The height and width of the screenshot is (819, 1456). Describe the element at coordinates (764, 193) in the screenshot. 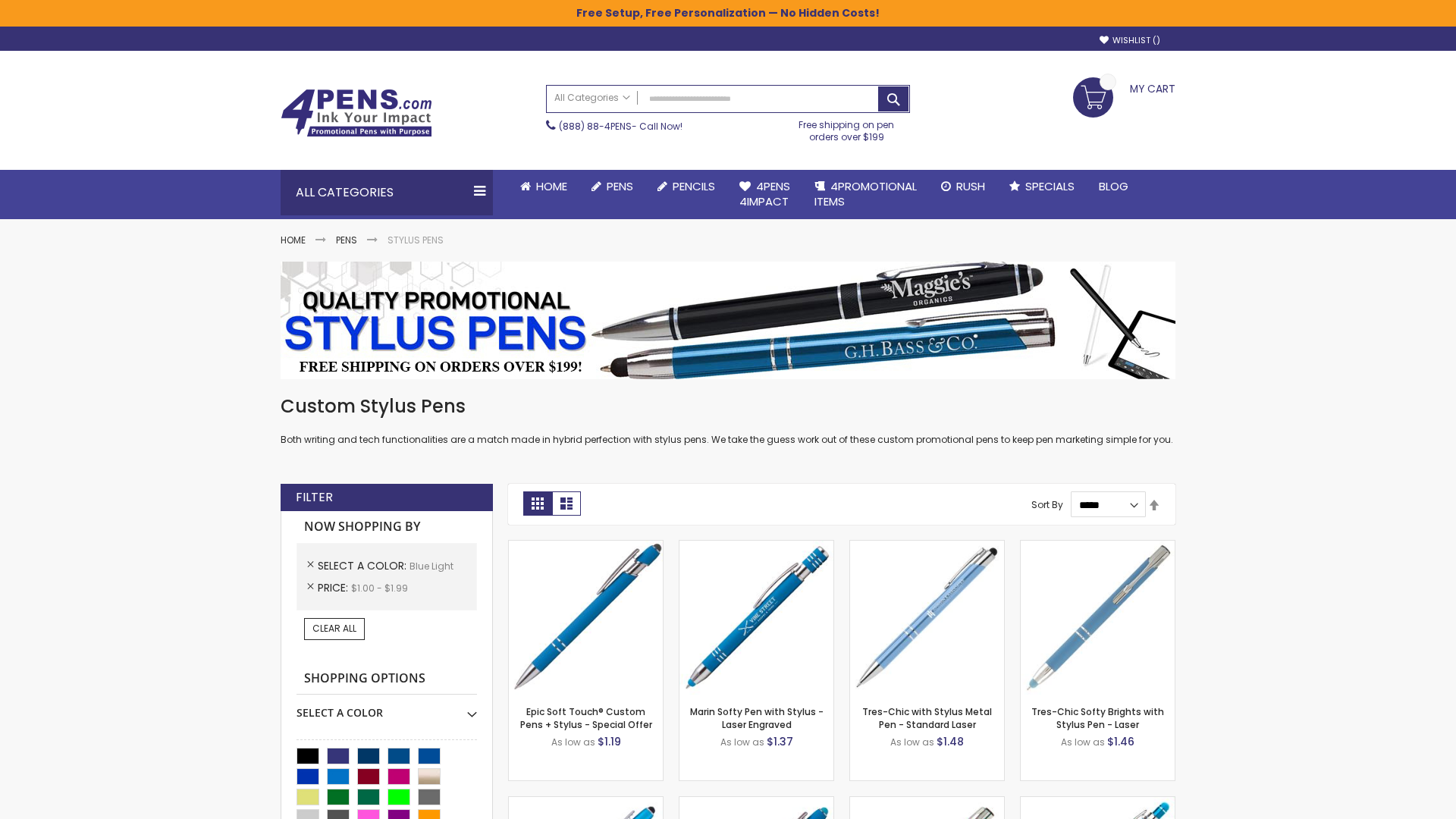

I see `span: 4Pens 4impact` at that location.